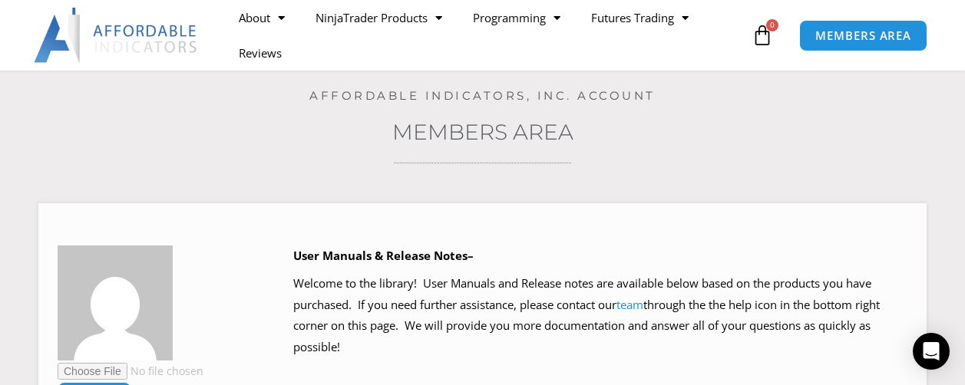 Image resolution: width=965 pixels, height=385 pixels. Describe the element at coordinates (863, 35) in the screenshot. I see `span: MEMBERS AREA` at that location.